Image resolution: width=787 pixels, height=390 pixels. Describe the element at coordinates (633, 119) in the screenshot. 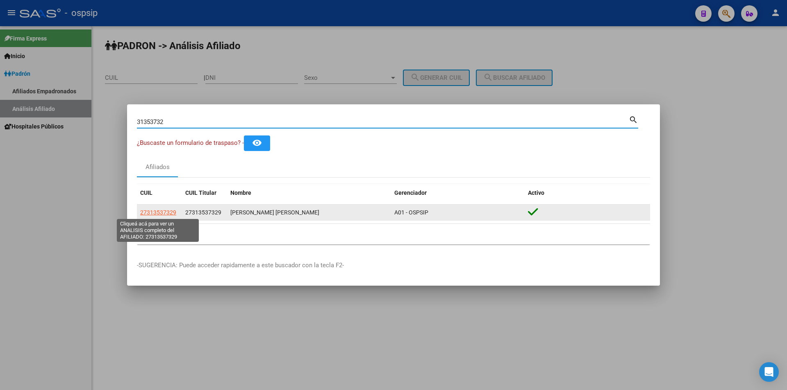

I see `mat-icon: search` at that location.